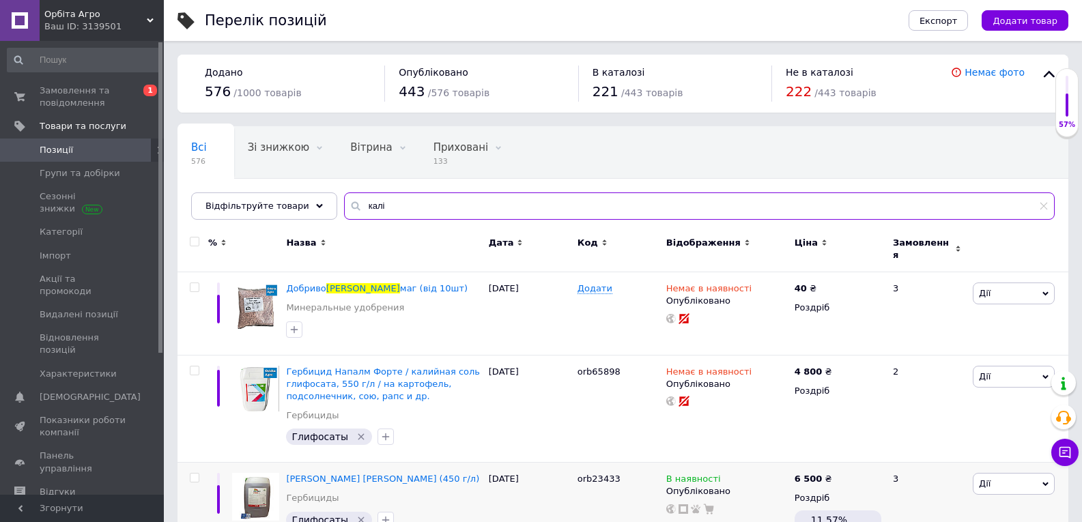 The image size is (1082, 522). What do you see at coordinates (83, 97) in the screenshot?
I see `span: Замовлення та повідомлення` at bounding box center [83, 97].